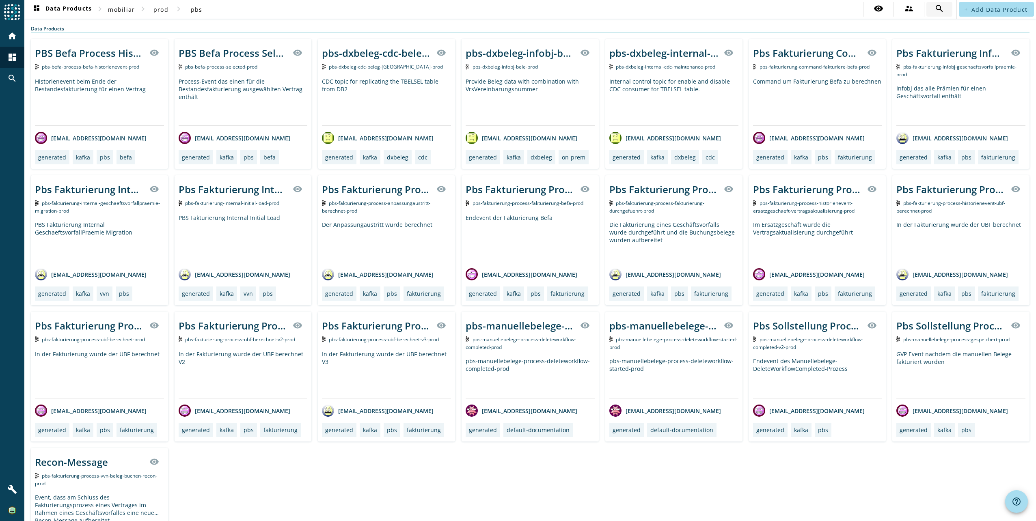 This screenshot has width=1036, height=521. What do you see at coordinates (37, 476) in the screenshot?
I see `img: Kafka Topic: pbs-fakturierung-process-vvn-beleg-buchen-recon-prod` at bounding box center [37, 476].